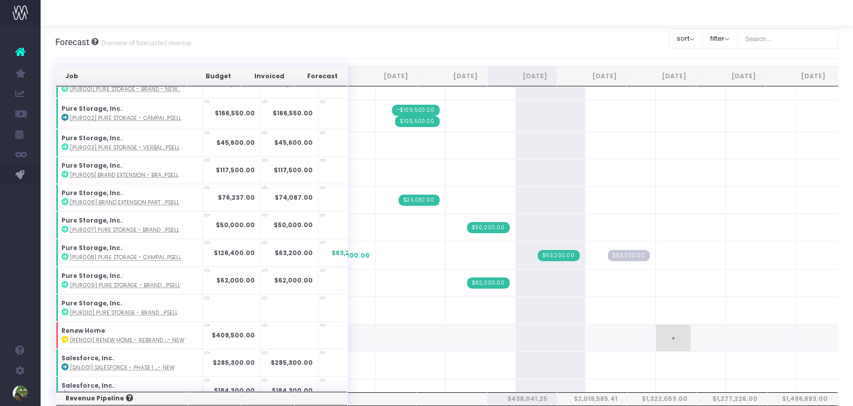 The height and width of the screenshot is (406, 853). I want to click on th: Forecast, so click(320, 76).